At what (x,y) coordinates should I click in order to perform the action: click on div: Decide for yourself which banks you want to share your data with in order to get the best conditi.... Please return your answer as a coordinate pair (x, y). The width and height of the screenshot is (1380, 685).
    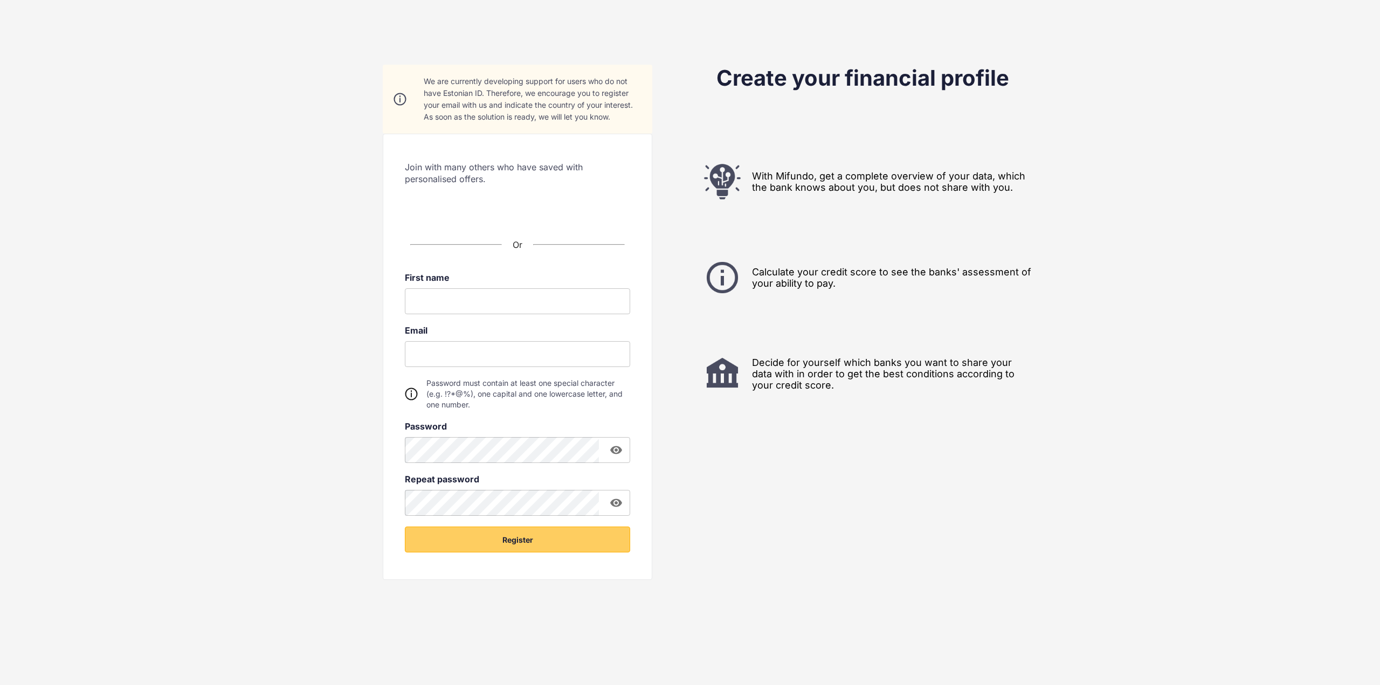
    Looking at the image, I should click on (863, 374).